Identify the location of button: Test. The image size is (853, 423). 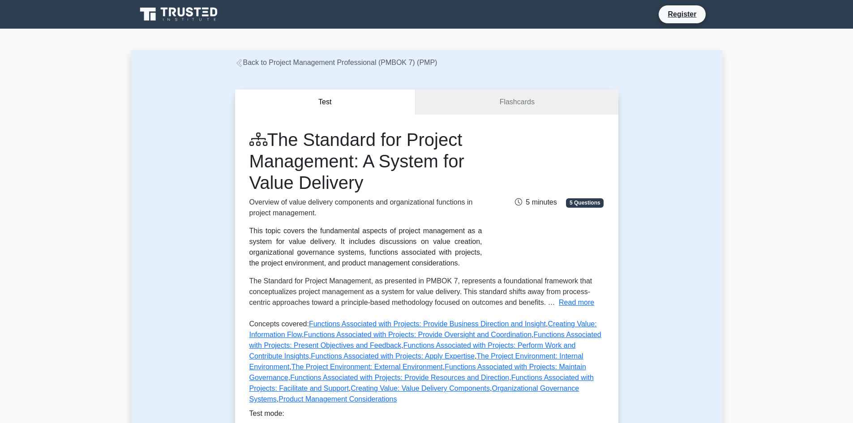
(326, 102).